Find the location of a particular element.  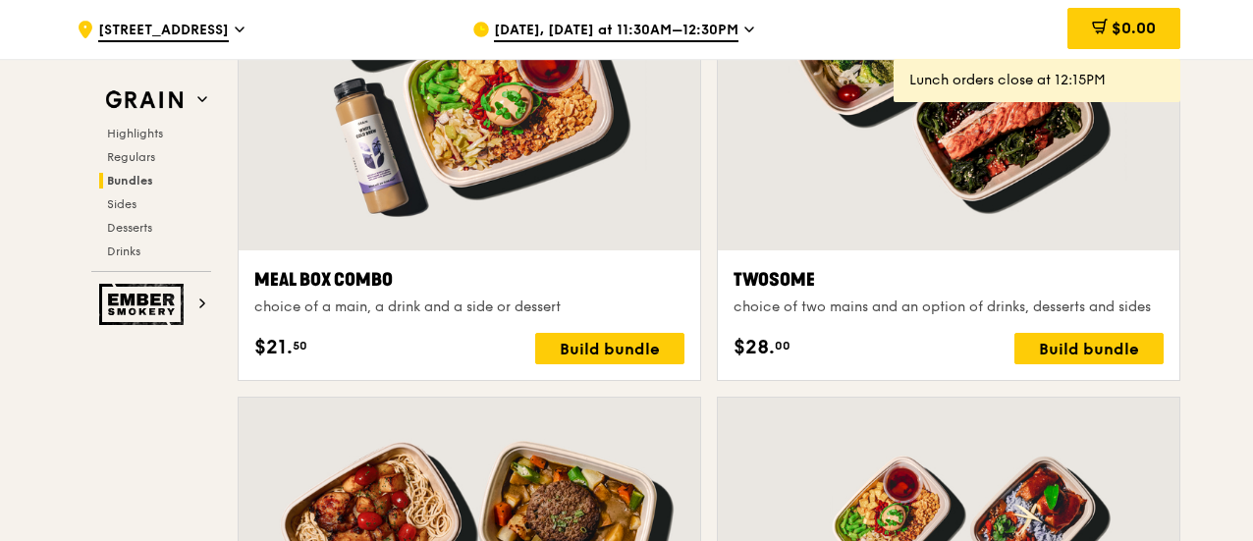

span: Bundles is located at coordinates (130, 181).